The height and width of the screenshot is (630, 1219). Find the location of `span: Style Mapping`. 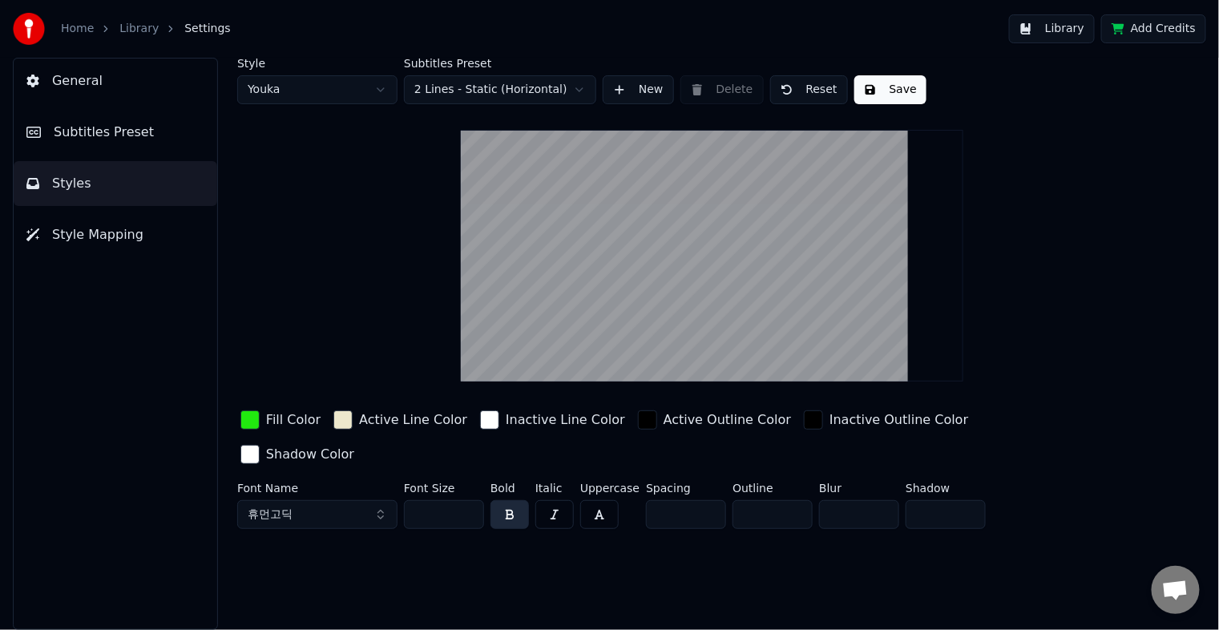

span: Style Mapping is located at coordinates (98, 235).